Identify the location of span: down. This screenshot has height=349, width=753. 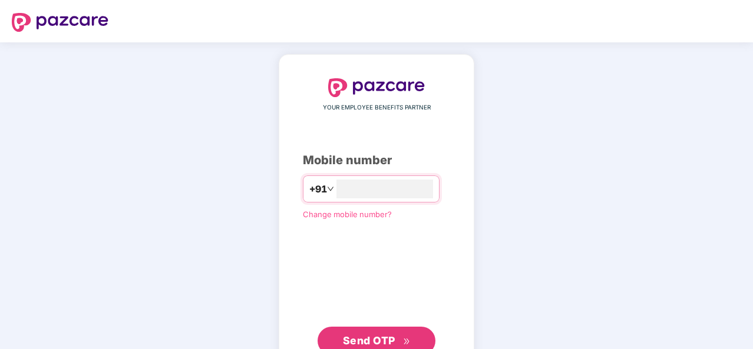
(330, 189).